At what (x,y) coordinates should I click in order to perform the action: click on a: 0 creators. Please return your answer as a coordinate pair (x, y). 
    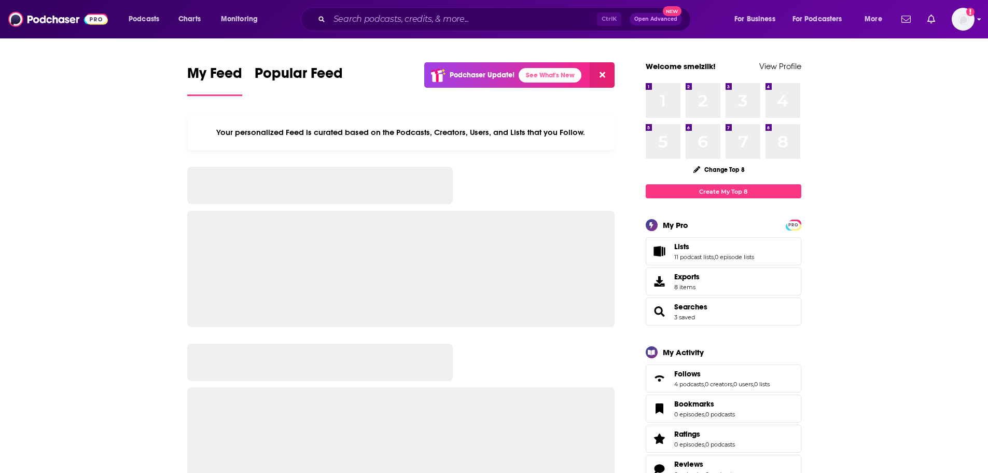
    Looking at the image, I should click on (718, 384).